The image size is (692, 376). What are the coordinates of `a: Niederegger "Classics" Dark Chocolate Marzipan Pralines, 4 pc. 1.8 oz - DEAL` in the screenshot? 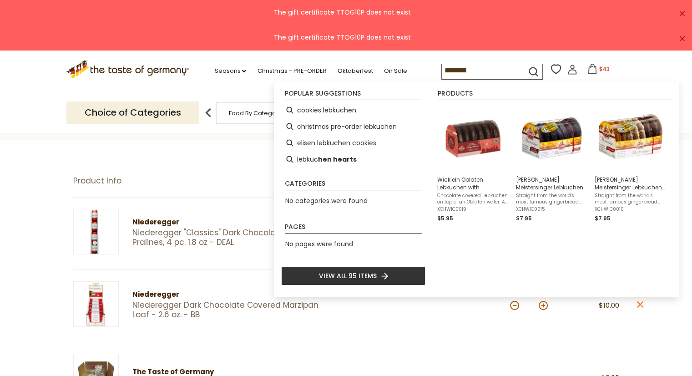 It's located at (231, 237).